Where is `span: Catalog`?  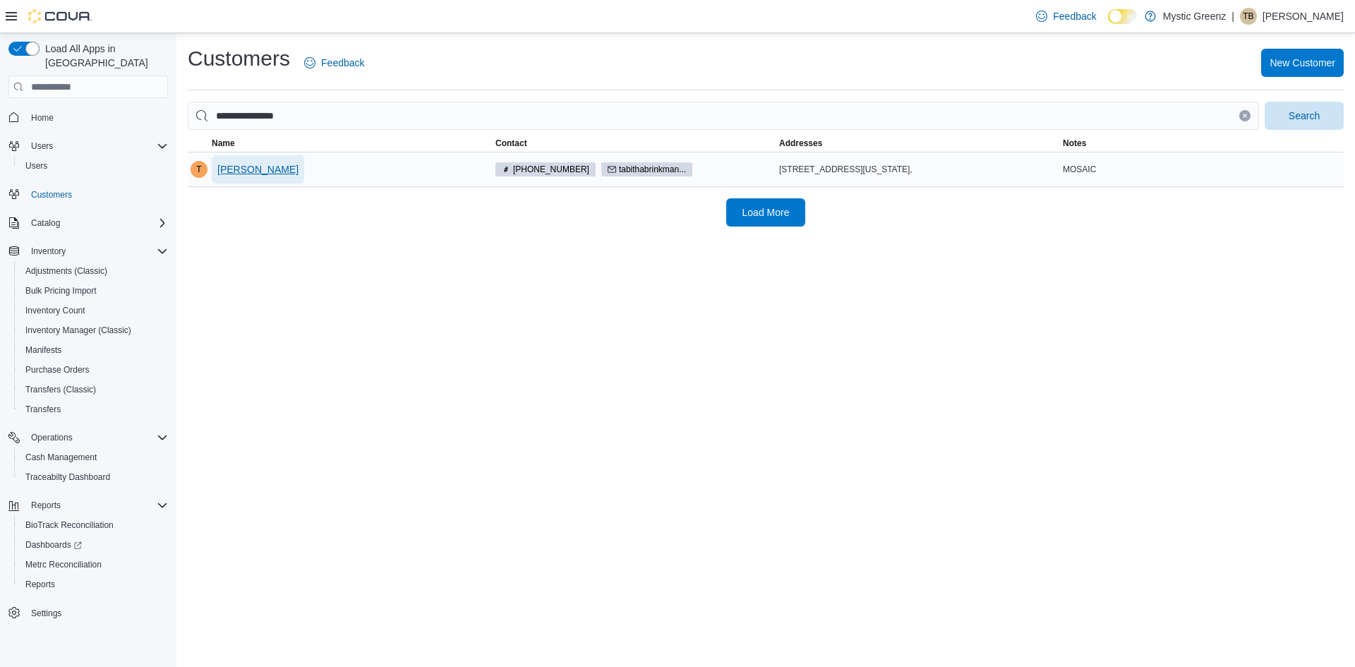 span: Catalog is located at coordinates (45, 223).